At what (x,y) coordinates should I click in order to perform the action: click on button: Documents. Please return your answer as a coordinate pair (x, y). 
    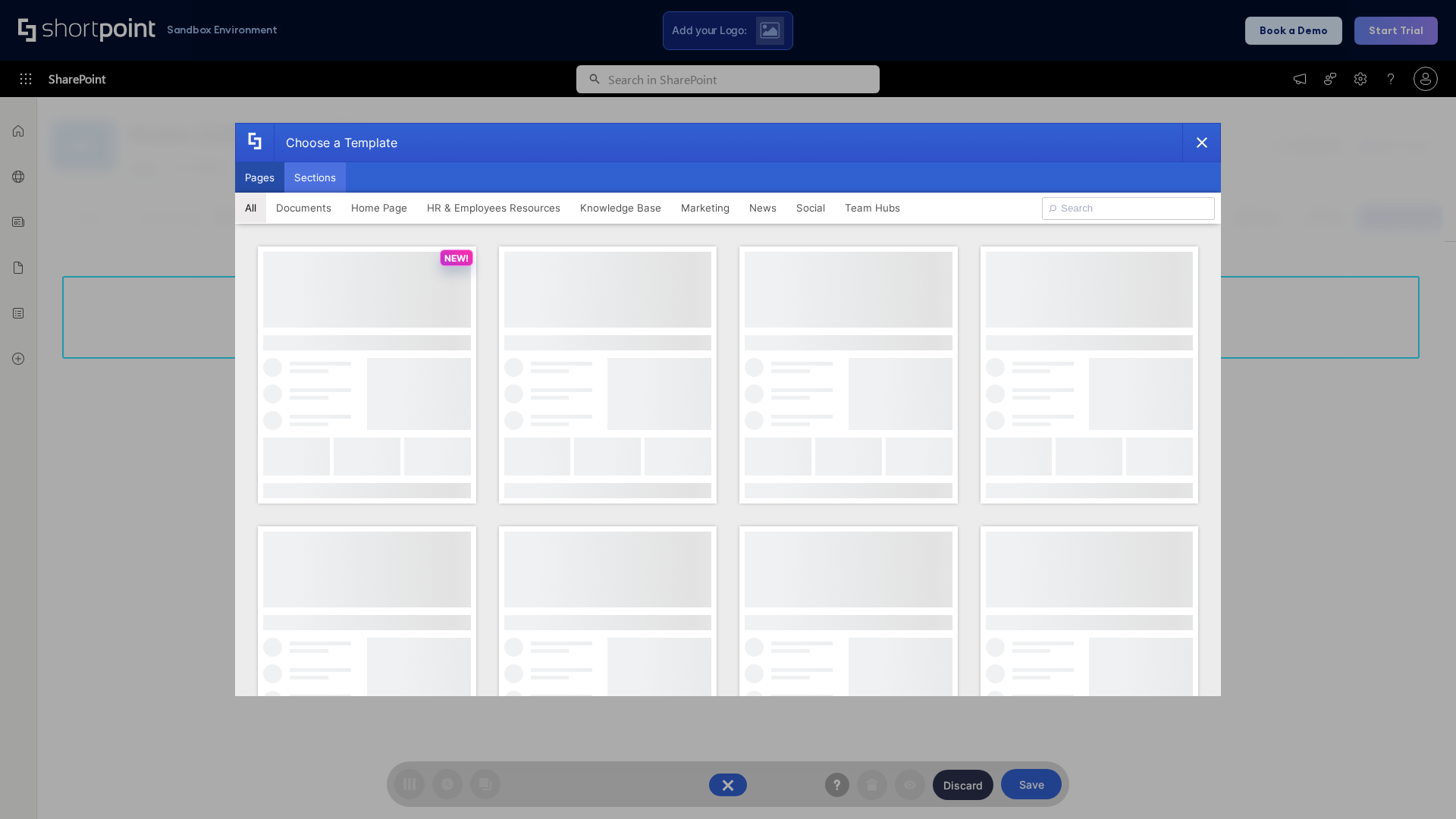
    Looking at the image, I should click on (303, 207).